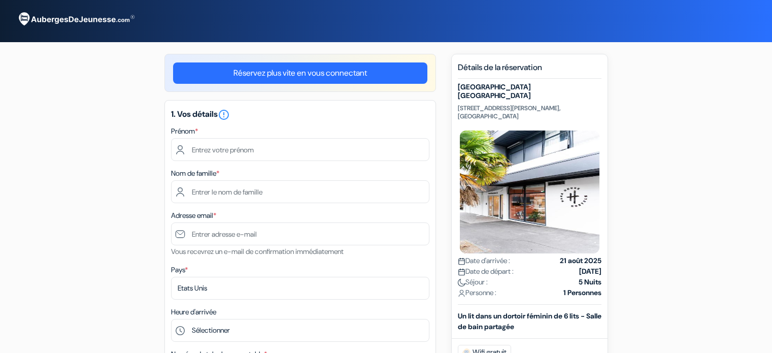 This screenshot has width=772, height=353. Describe the element at coordinates (76, 19) in the screenshot. I see `img: AubergesDeJeunesse.com` at that location.